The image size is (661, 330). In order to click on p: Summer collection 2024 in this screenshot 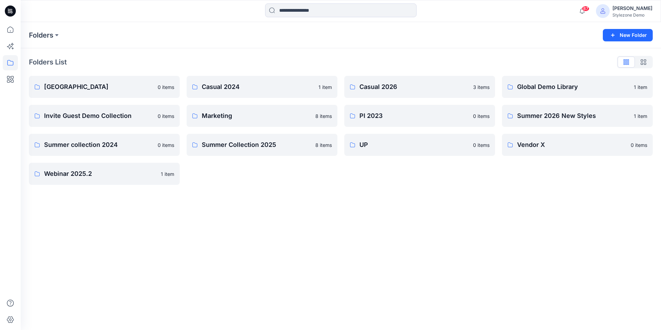, I will do `click(99, 145)`.